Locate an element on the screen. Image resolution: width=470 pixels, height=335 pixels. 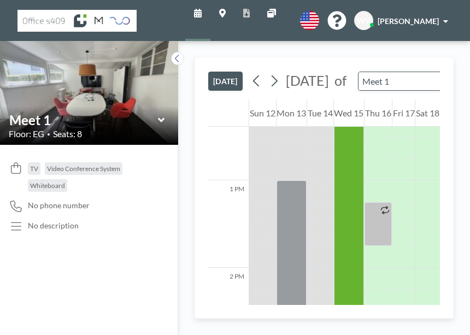
img: organization-logo is located at coordinates (77, 21).